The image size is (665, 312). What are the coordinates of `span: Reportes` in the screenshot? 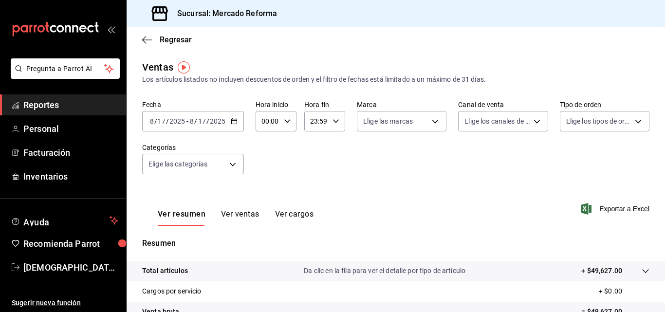 It's located at (71, 105).